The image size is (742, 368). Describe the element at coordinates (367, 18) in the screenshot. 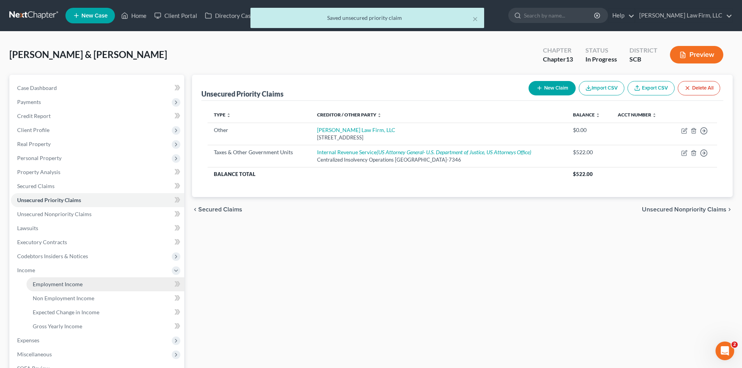

I see `div: Saved unsecured priority claim` at that location.